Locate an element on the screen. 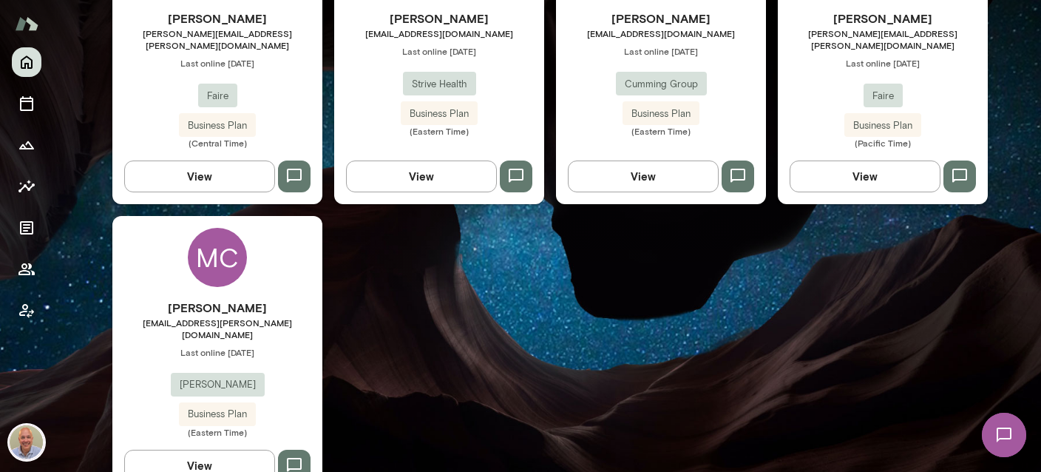 Image resolution: width=1041 pixels, height=472 pixels. span: (Pacific Time) is located at coordinates (883, 143).